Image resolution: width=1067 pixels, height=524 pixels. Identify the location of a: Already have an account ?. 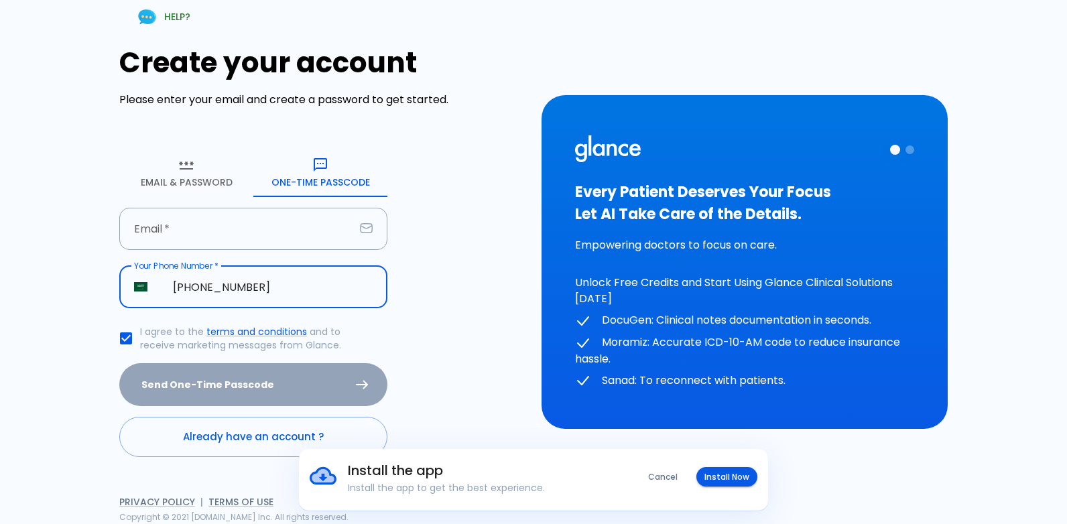
(253, 437).